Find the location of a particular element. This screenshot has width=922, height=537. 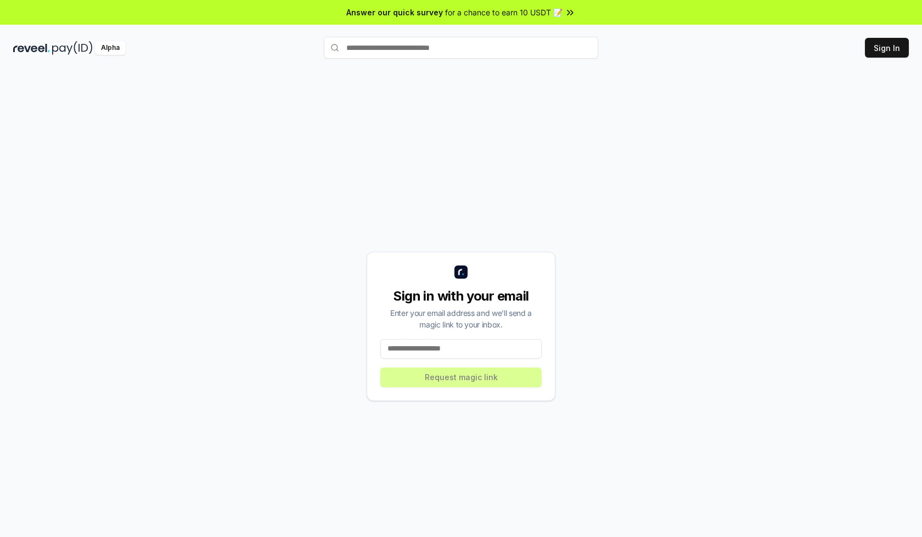

span: for a chance to earn 10 USDT 📝 is located at coordinates (504, 12).